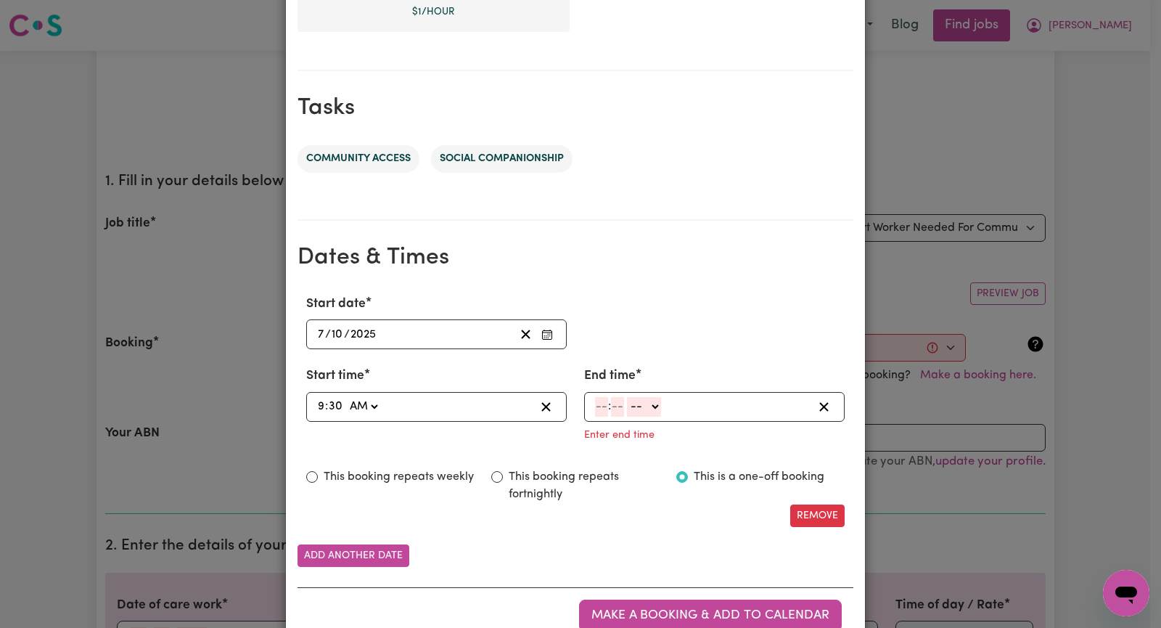 Image resolution: width=1161 pixels, height=628 pixels. I want to click on label: This is a one-off booking, so click(759, 477).